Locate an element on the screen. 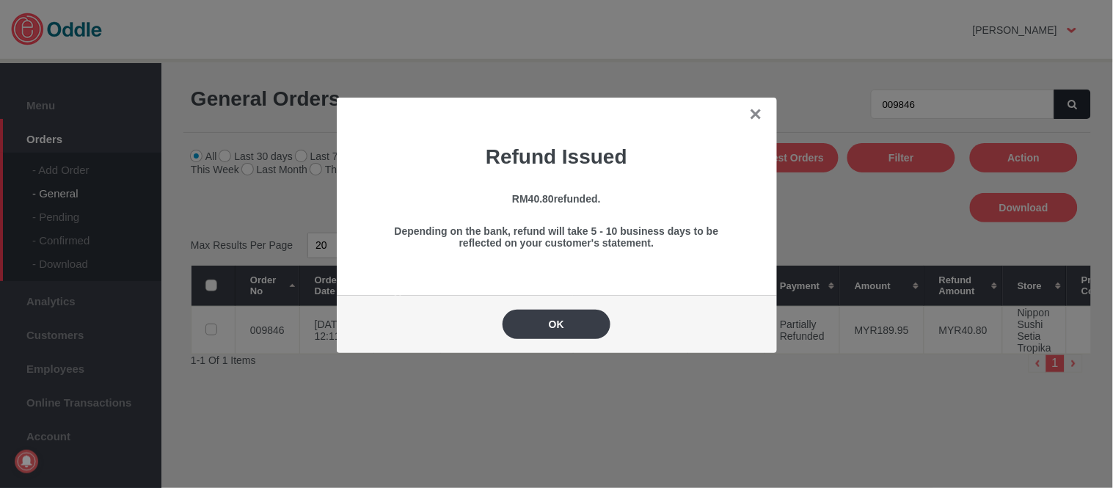  button: OK is located at coordinates (556, 324).